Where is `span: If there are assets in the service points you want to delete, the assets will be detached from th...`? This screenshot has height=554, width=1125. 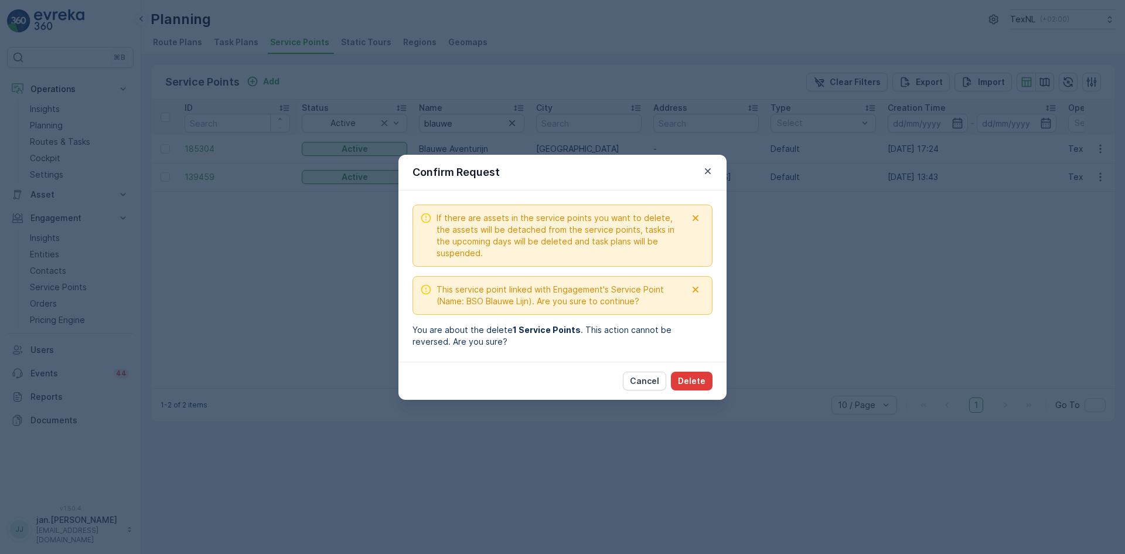 span: If there are assets in the service points you want to delete, the assets will be detached from th... is located at coordinates (561, 236).